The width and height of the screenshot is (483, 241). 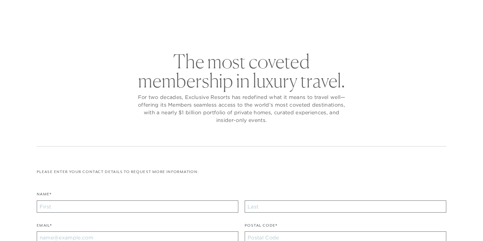 I want to click on label: Name*, so click(x=44, y=196).